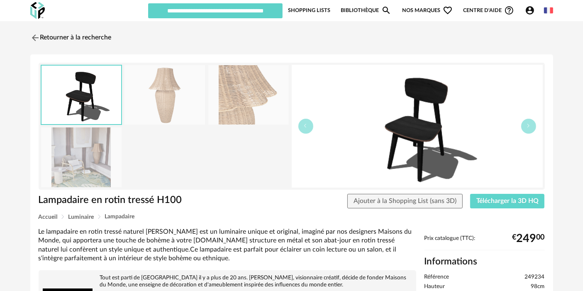 The width and height of the screenshot is (583, 291). I want to click on span: Télécharger la 3D HQ, so click(507, 201).